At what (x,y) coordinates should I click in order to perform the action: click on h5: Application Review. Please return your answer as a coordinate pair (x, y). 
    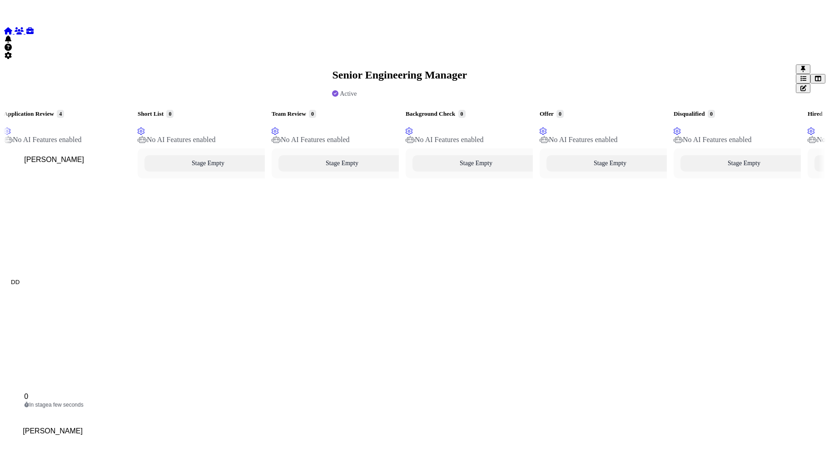
    Looking at the image, I should click on (43, 114).